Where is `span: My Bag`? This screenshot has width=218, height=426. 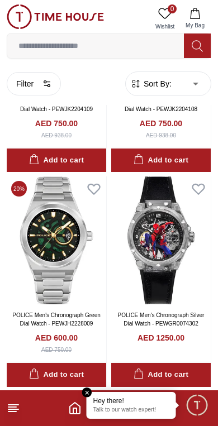
span: My Bag is located at coordinates (195, 25).